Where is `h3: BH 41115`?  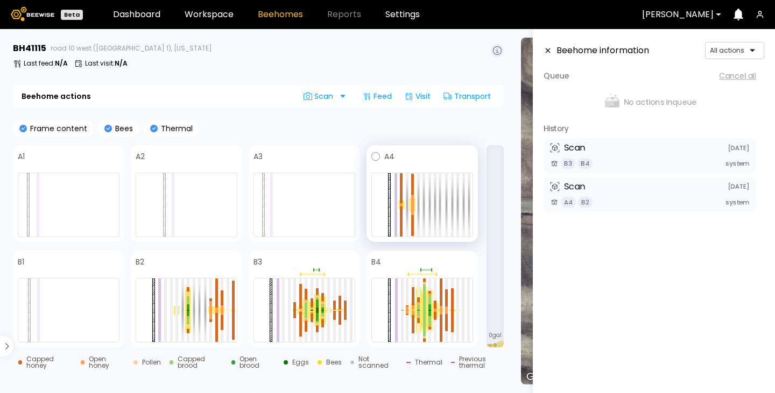 h3: BH 41115 is located at coordinates (30, 48).